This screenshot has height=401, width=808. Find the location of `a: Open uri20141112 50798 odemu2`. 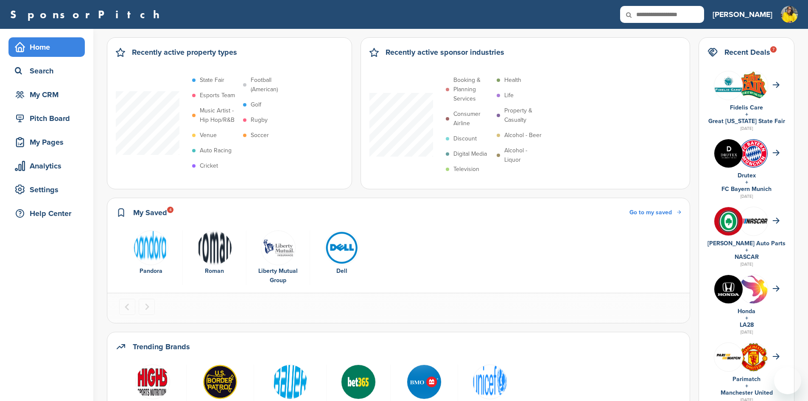

a: Open uri20141112 50798 odemu2 is located at coordinates (220, 381).